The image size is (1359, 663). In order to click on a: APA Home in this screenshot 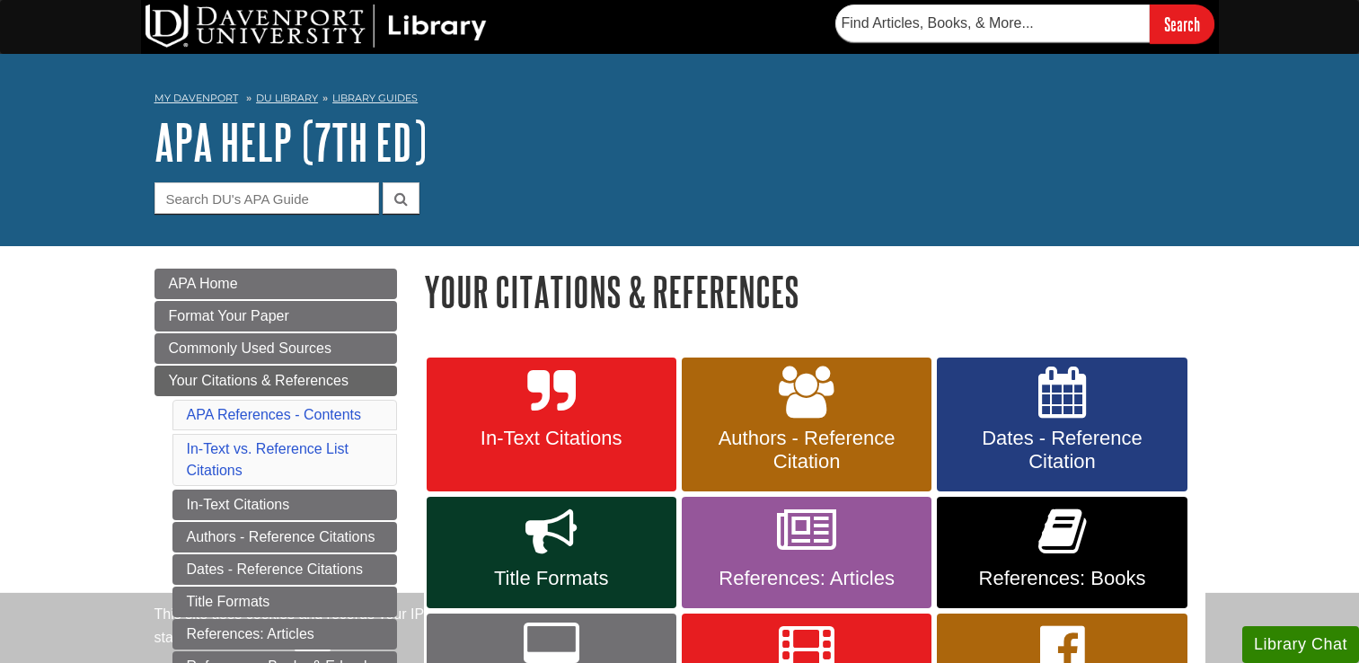, I will do `click(276, 284)`.